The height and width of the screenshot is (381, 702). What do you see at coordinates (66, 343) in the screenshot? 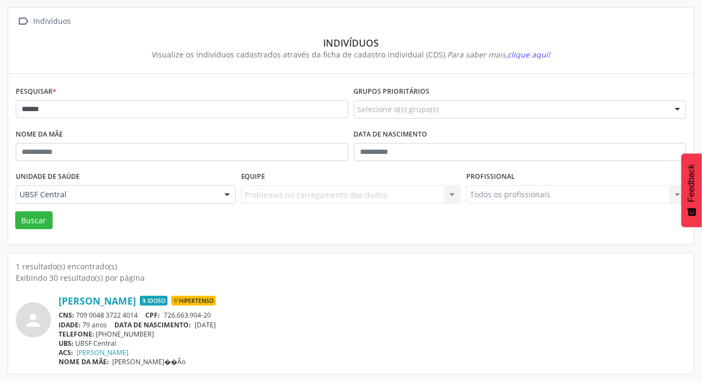
I see `span: UBS:` at bounding box center [66, 343].